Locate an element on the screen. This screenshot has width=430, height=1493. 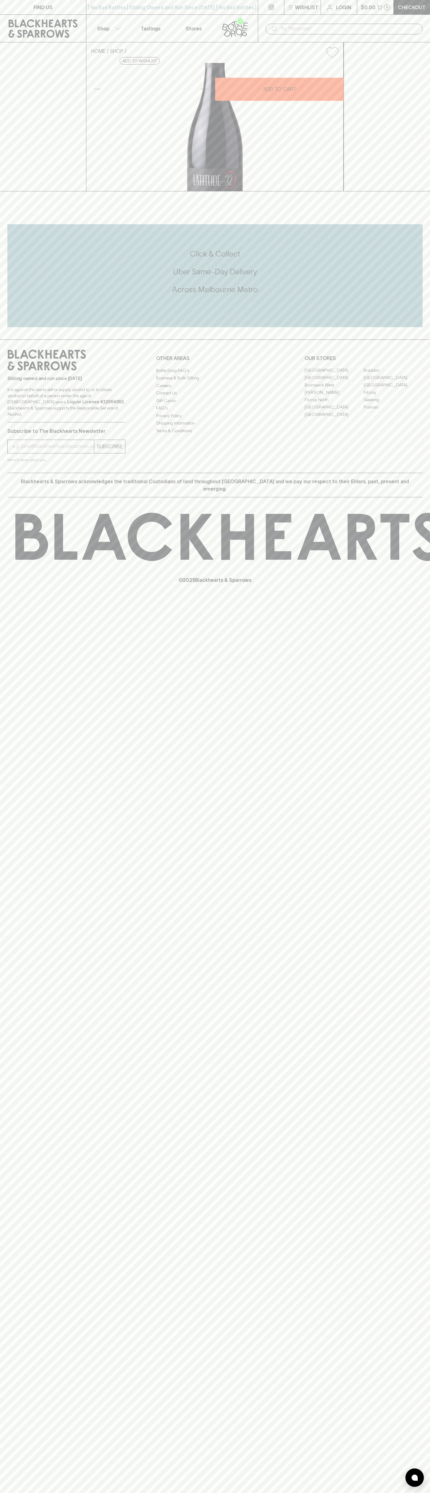
a: Prahran is located at coordinates (393, 407).